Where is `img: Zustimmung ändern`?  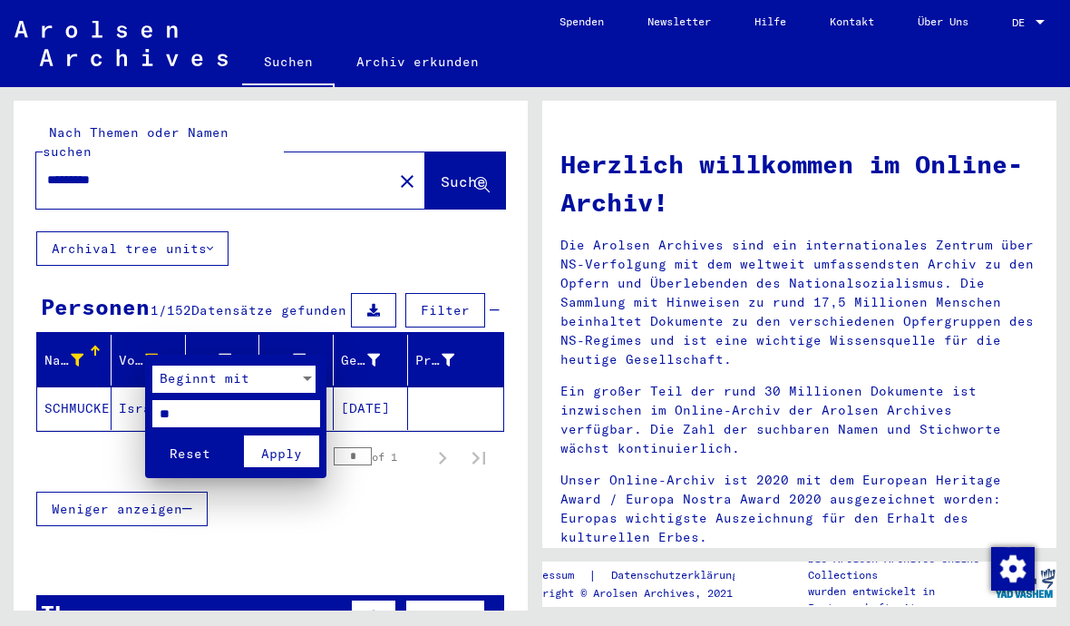 img: Zustimmung ändern is located at coordinates (1013, 569).